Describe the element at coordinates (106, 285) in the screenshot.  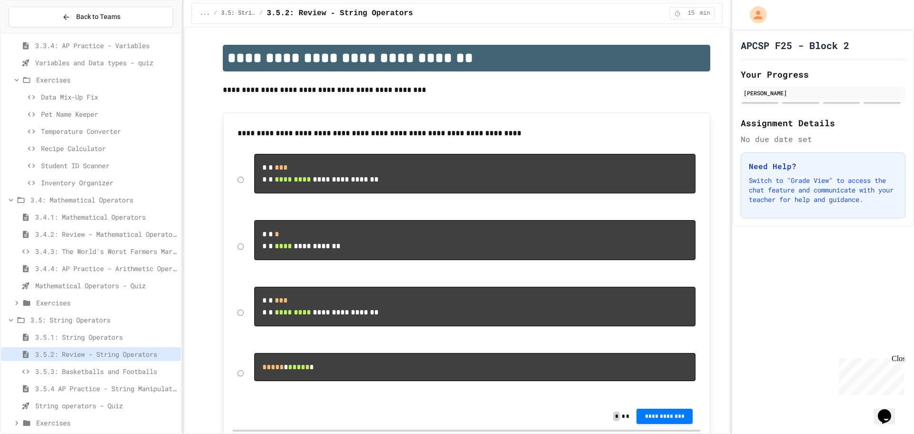
I see `span: Mathematical Operators - Quiz` at that location.